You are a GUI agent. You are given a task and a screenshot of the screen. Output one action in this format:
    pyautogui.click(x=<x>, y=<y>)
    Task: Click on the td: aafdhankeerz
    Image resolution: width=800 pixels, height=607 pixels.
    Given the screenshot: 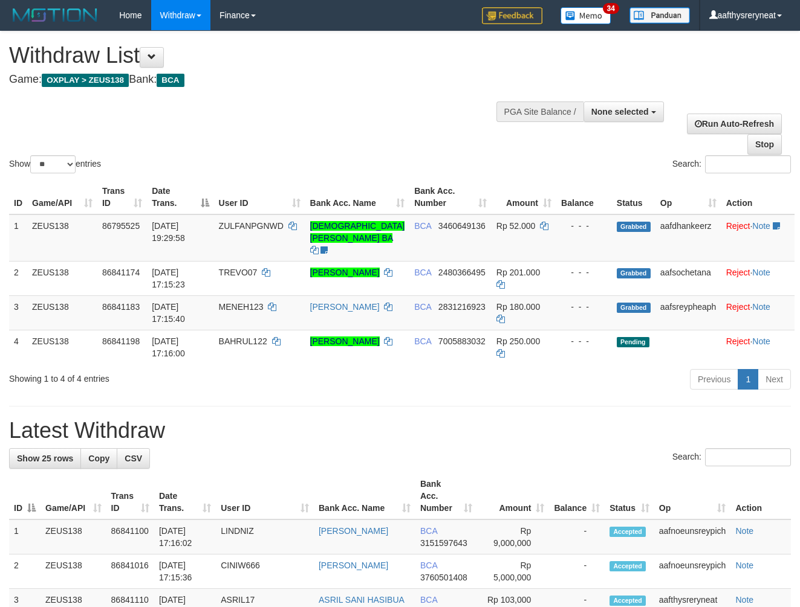 What is the action you would take?
    pyautogui.click(x=688, y=238)
    